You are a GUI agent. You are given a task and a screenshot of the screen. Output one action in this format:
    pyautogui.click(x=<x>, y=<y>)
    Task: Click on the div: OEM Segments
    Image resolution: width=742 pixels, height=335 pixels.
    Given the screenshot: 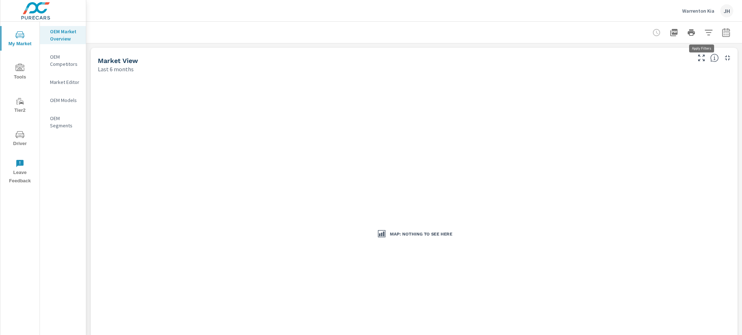 What is the action you would take?
    pyautogui.click(x=63, y=122)
    